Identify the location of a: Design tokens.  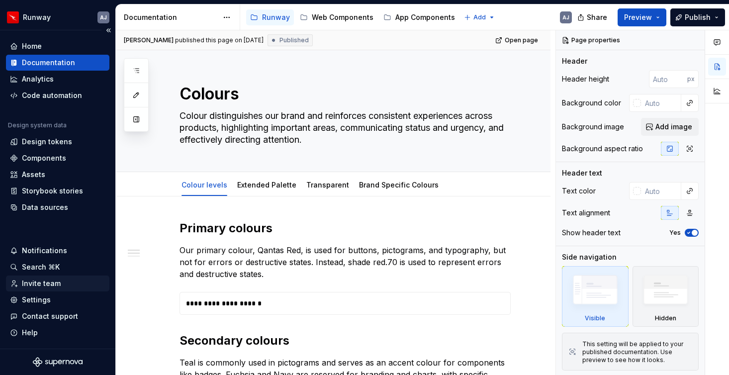
(58, 142).